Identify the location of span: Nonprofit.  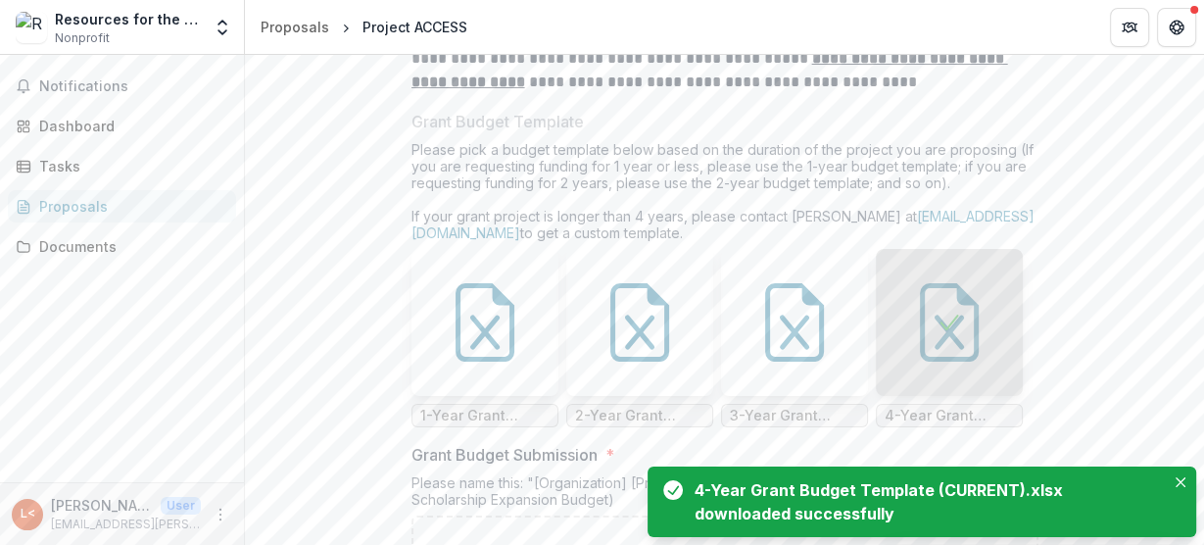
(82, 38).